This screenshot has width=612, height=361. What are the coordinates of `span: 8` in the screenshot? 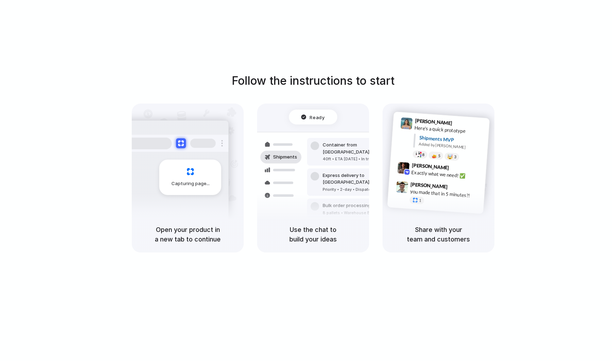 It's located at (423, 154).